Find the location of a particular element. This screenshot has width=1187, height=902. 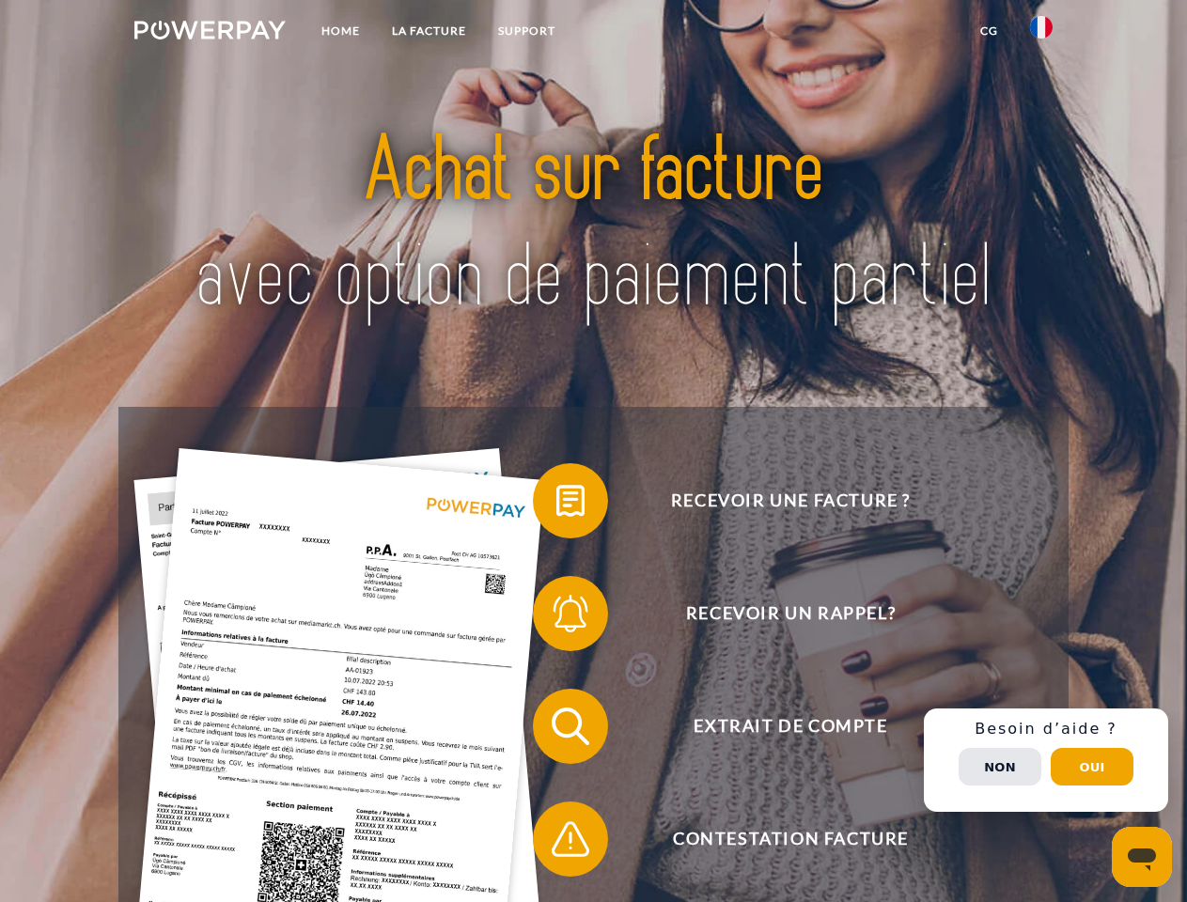

h3: Besoin d’aide ? is located at coordinates (1046, 729).